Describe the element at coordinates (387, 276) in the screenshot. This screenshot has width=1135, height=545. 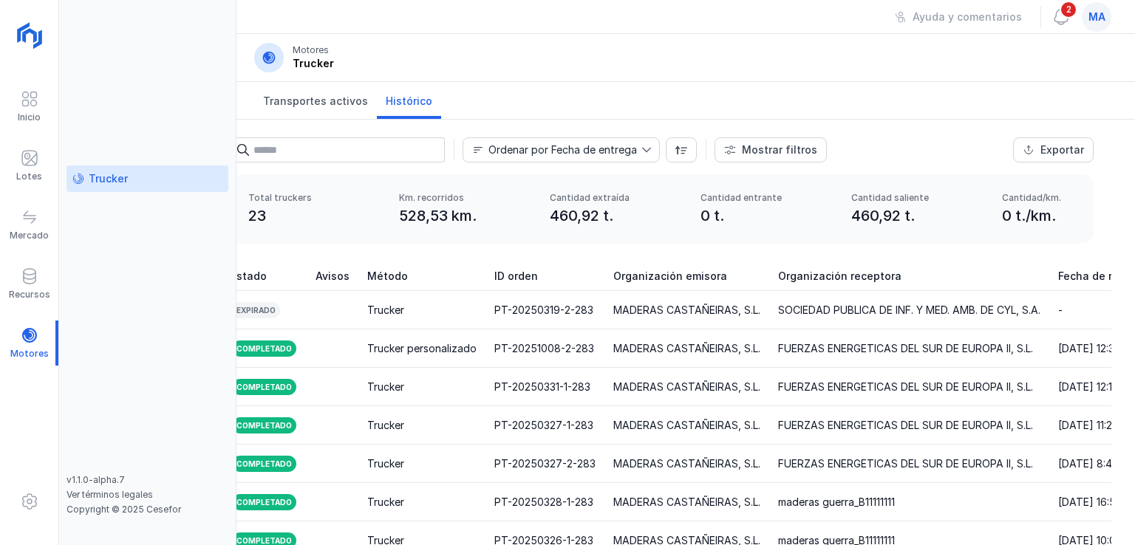
I see `span: Método` at that location.